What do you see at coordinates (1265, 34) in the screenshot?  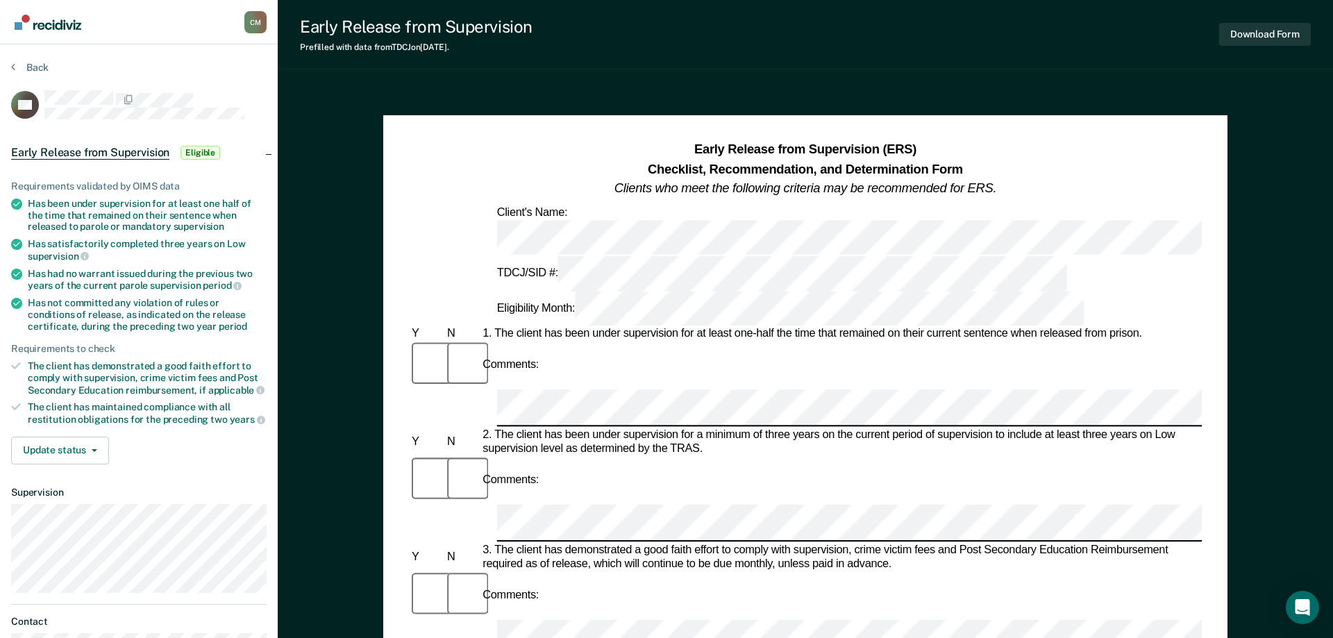 I see `button: Download Form` at bounding box center [1265, 34].